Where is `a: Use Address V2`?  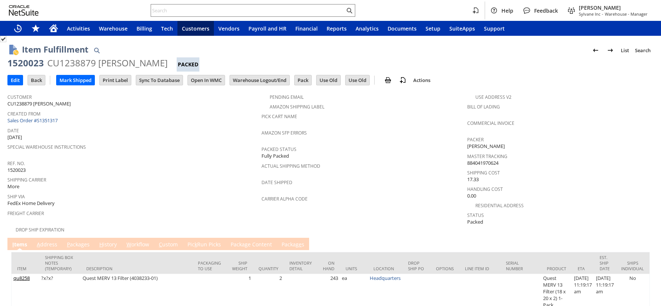
a: Use Address V2 is located at coordinates (493, 97).